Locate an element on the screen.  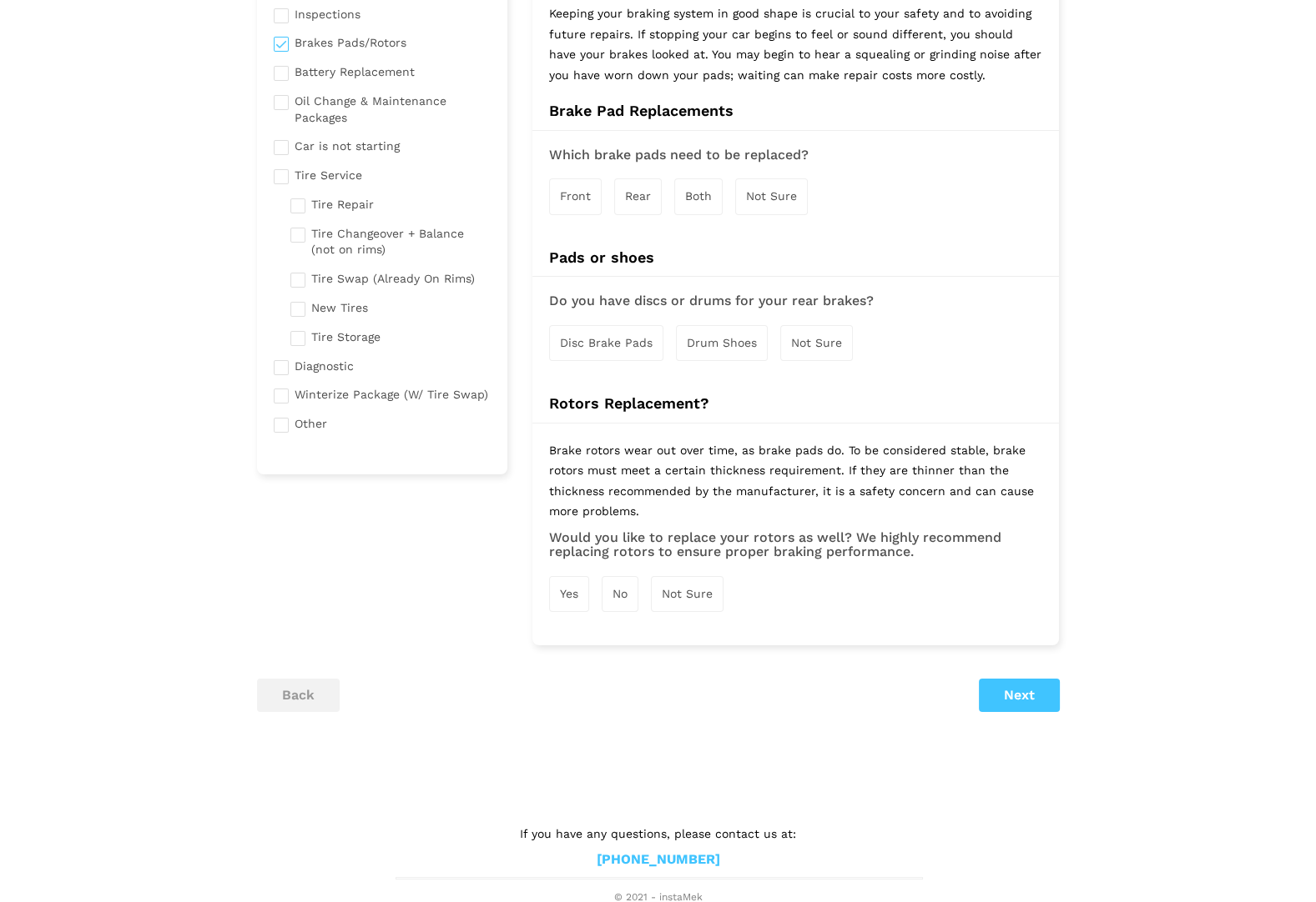
span: No is located at coordinates (620, 593).